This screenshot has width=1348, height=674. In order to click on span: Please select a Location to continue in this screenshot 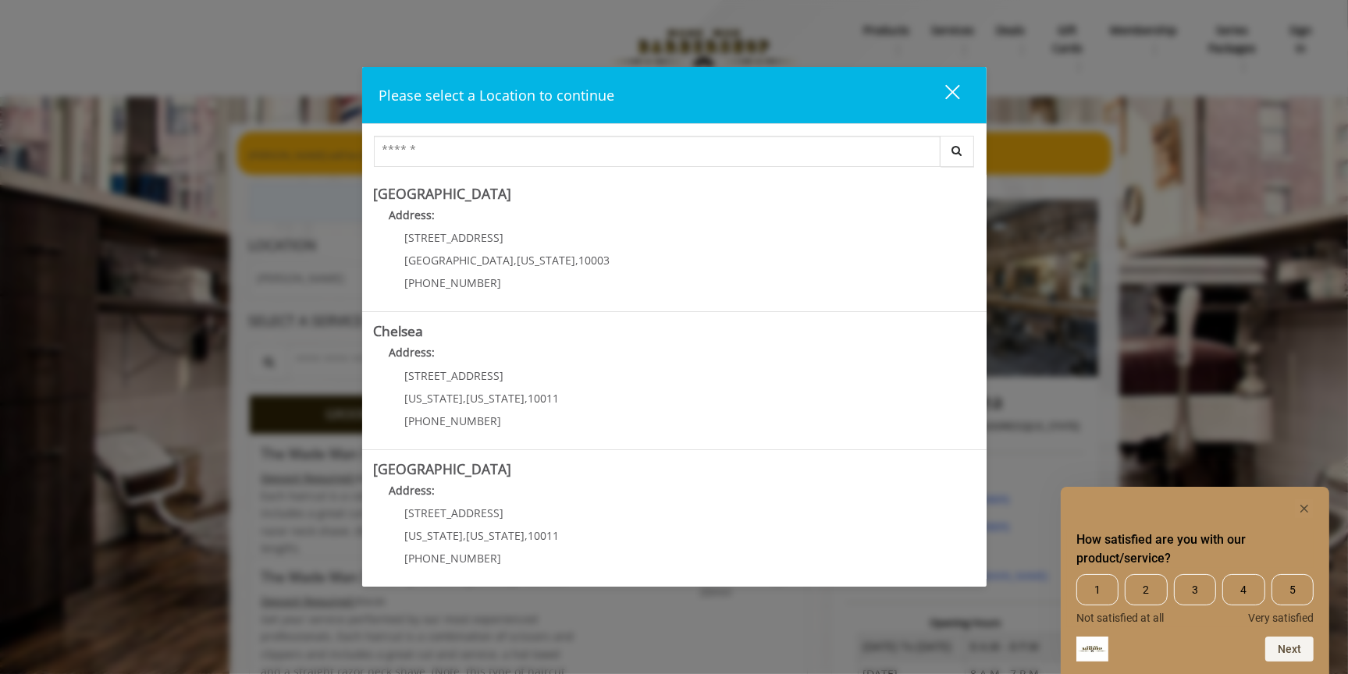, I will do `click(497, 95)`.